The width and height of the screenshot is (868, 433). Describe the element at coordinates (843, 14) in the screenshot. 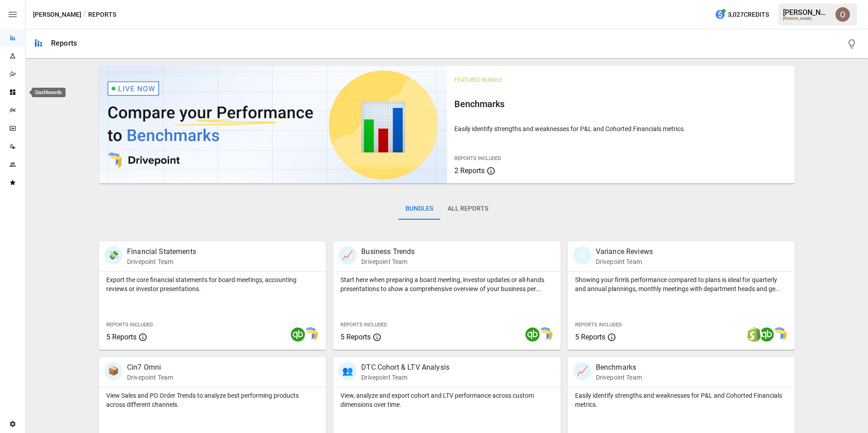

I see `div: Oleksii Flok` at that location.